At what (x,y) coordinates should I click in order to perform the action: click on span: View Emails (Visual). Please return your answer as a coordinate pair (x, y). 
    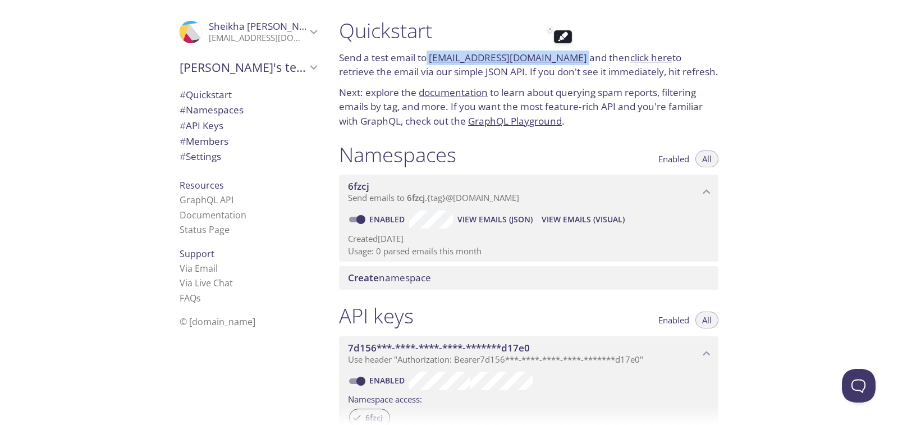
    Looking at the image, I should click on (583, 220).